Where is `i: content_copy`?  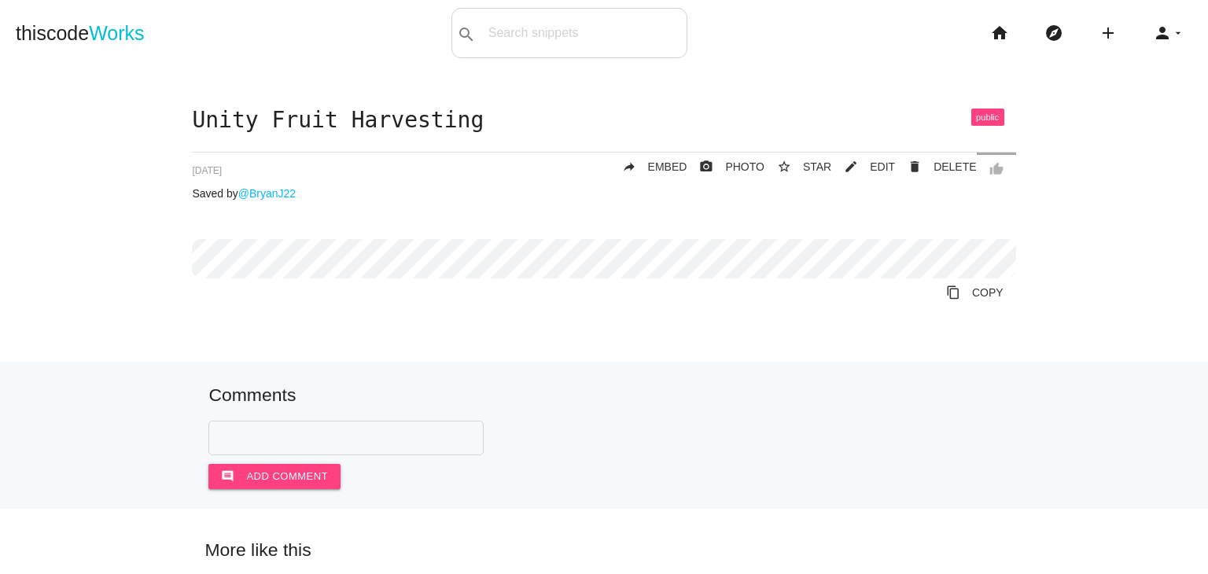
i: content_copy is located at coordinates (953, 292).